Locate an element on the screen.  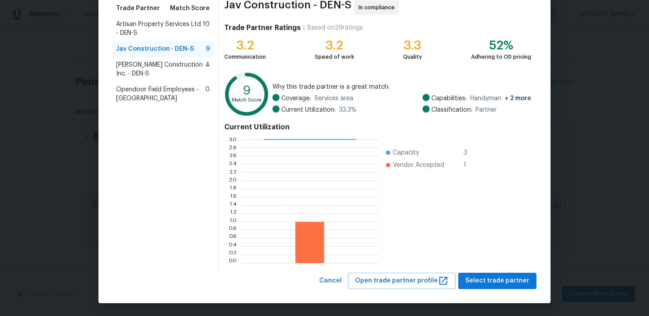
span: Vendor Accepted is located at coordinates (419, 165).